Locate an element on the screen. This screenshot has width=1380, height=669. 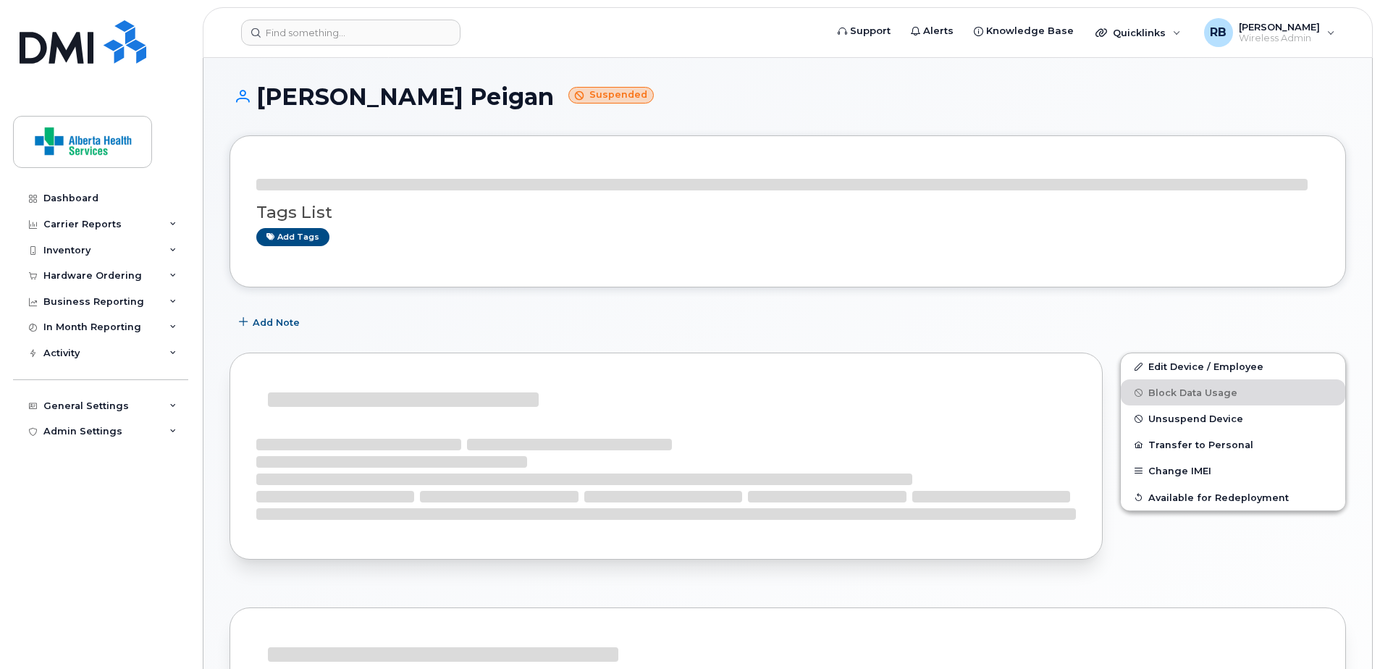
button: Change IMEI is located at coordinates (1233, 471).